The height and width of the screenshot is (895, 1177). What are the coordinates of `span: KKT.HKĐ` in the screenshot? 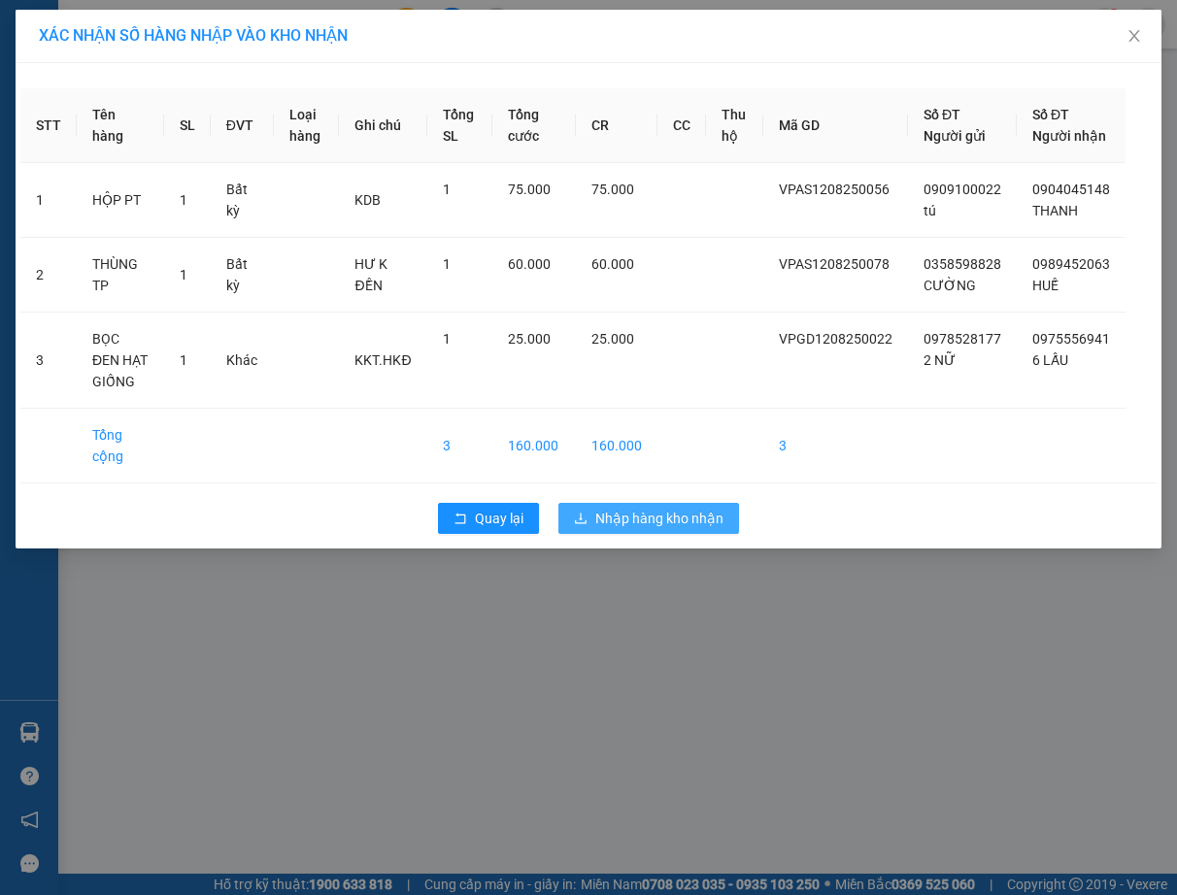 It's located at (383, 360).